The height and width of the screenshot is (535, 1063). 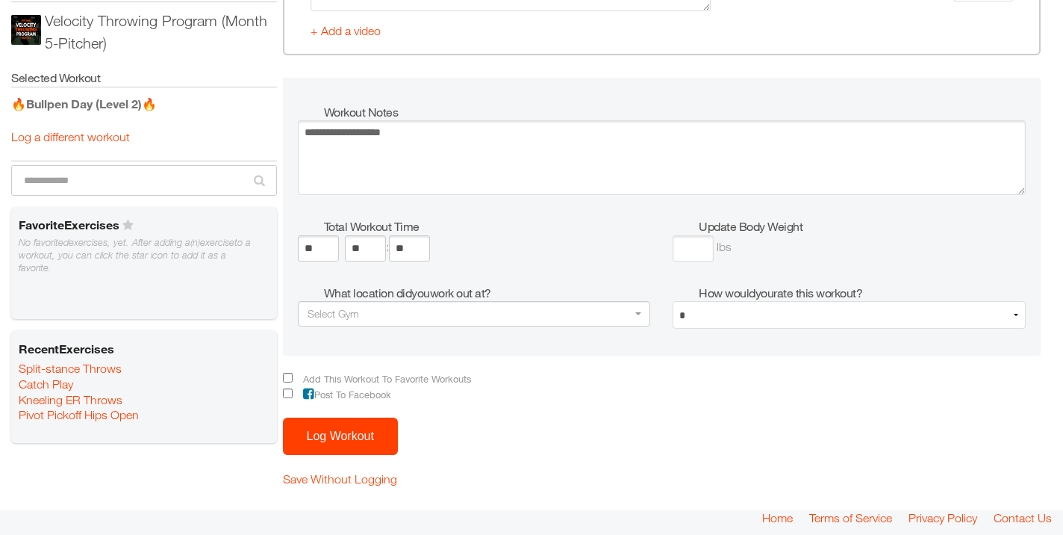 What do you see at coordinates (675, 112) in the screenshot?
I see `h5: Workout Notes` at bounding box center [675, 112].